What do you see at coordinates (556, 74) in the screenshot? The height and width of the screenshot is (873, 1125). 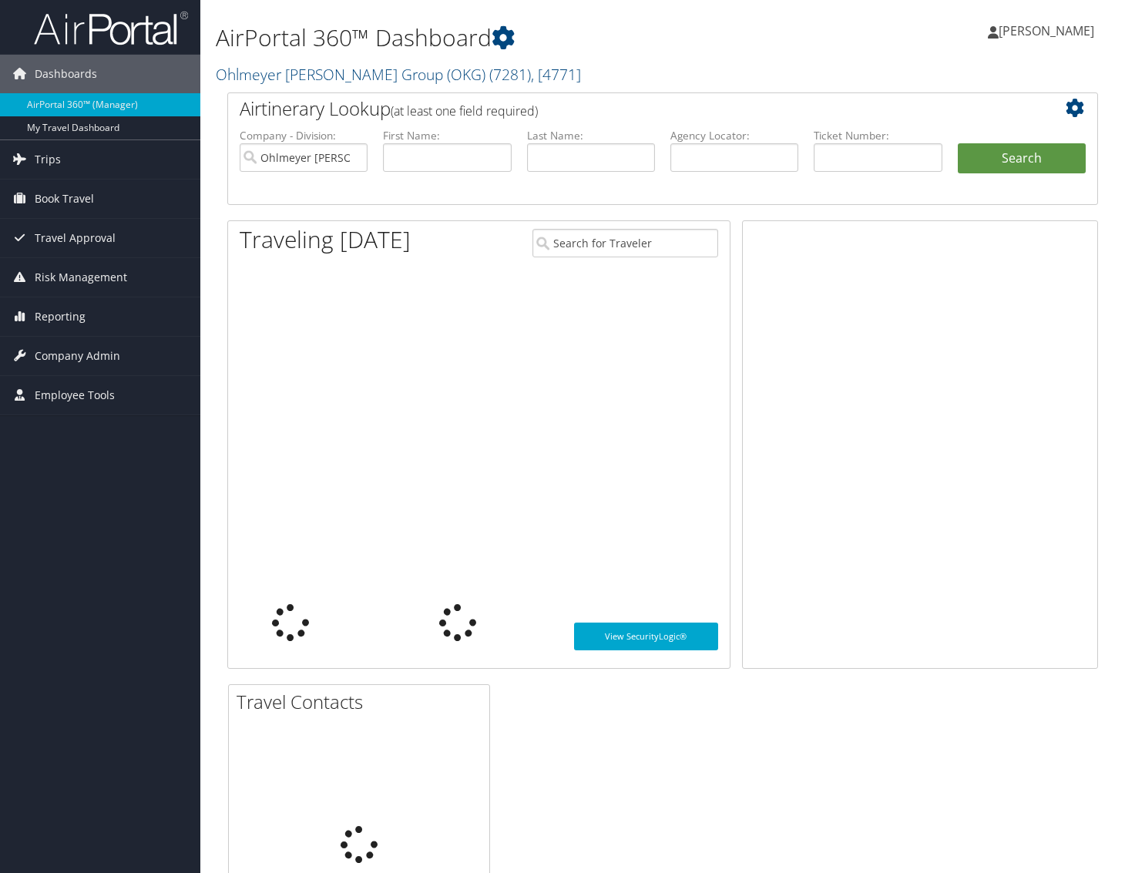 I see `span: , [ 4771 ]` at bounding box center [556, 74].